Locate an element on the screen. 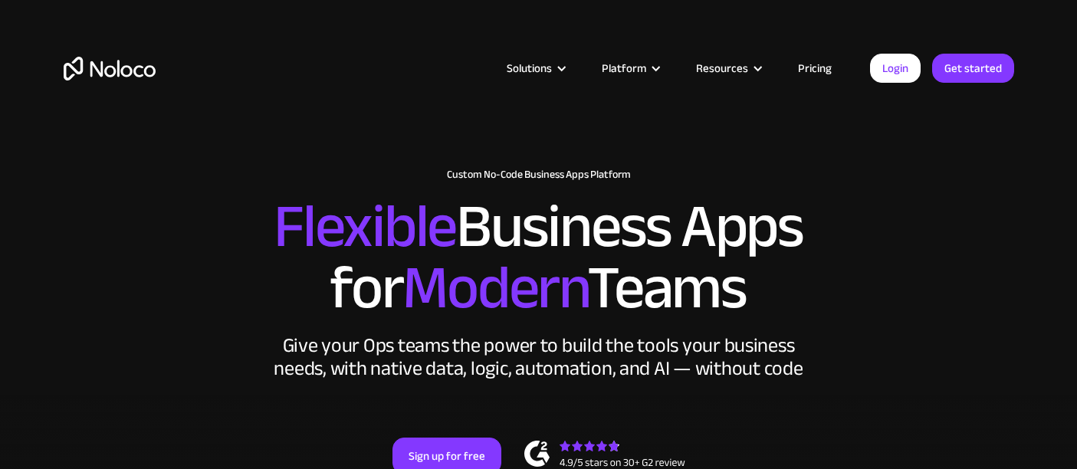 Image resolution: width=1077 pixels, height=469 pixels. h1: Custom No-Code Business Apps Platform is located at coordinates (539, 175).